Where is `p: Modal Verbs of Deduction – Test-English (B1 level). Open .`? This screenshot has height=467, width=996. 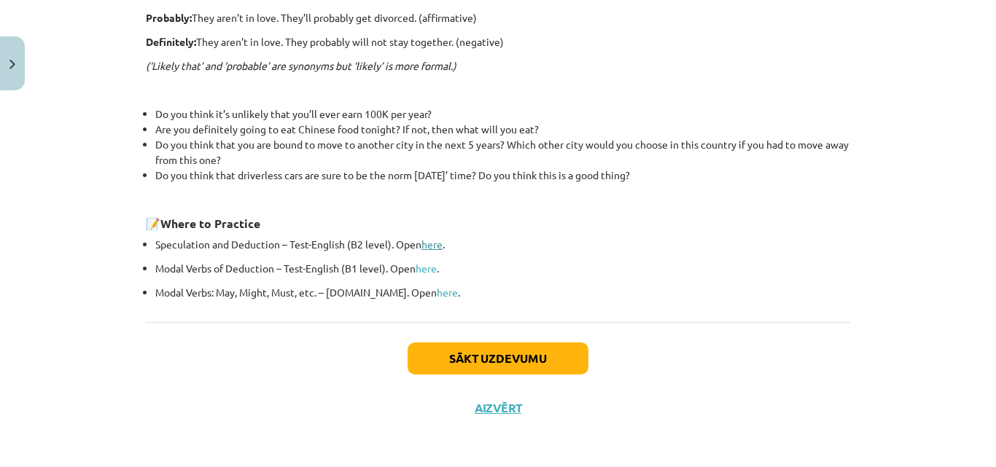 p: Modal Verbs of Deduction – Test-English (B1 level). Open . is located at coordinates (502, 268).